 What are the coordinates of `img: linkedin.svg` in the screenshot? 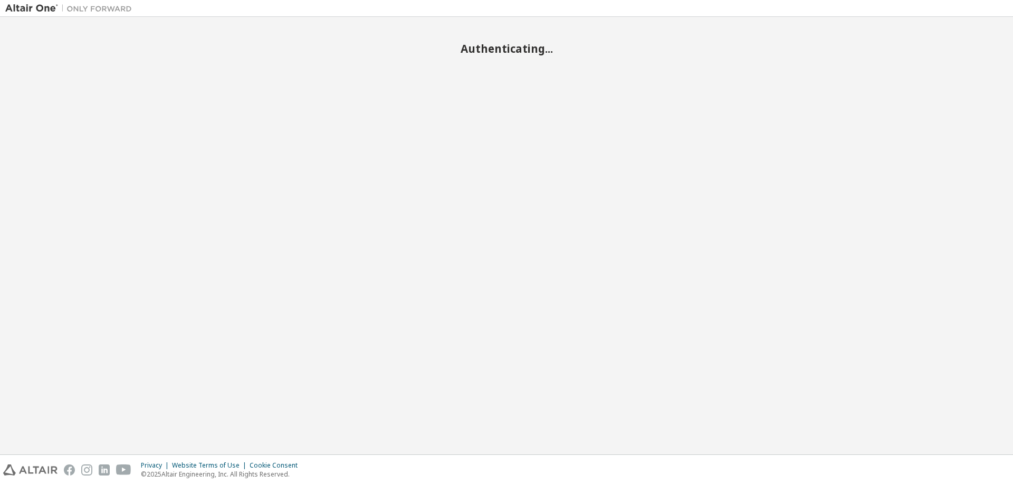 It's located at (104, 469).